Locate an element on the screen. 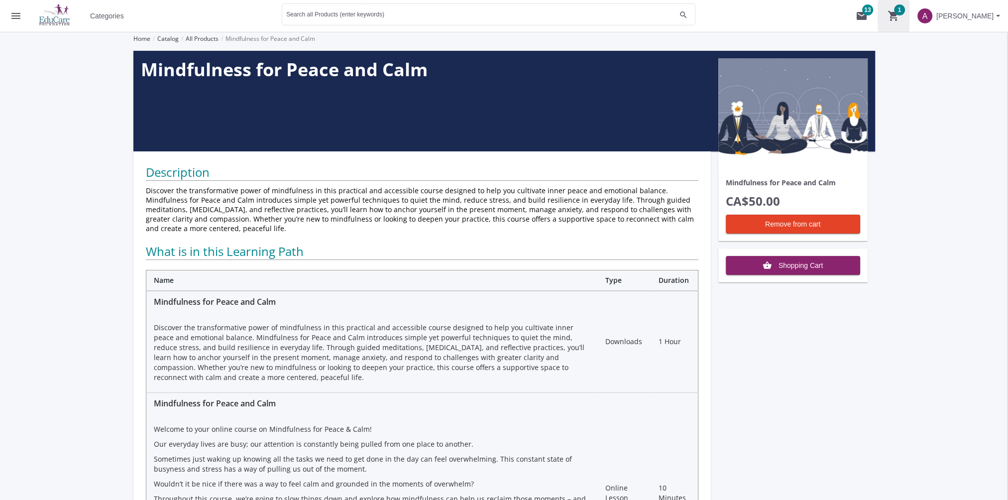  a: Catalog is located at coordinates (168, 38).